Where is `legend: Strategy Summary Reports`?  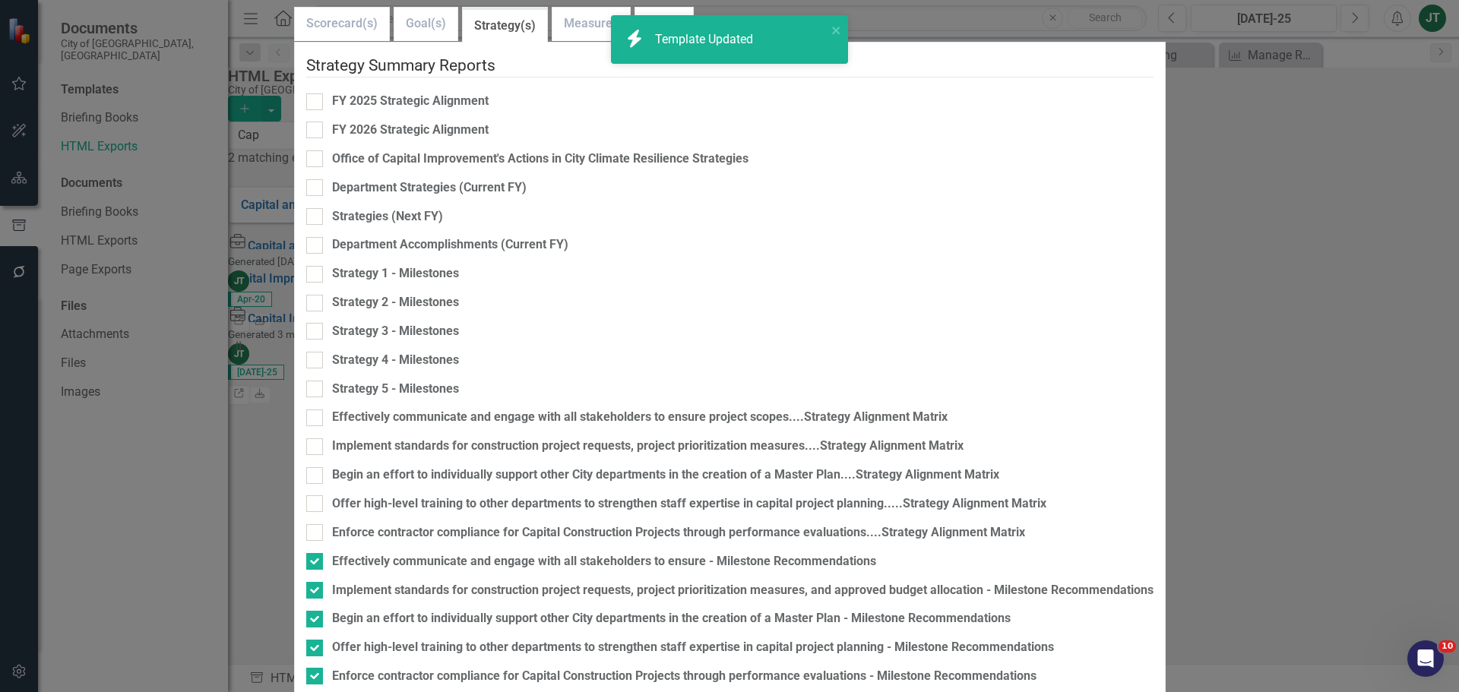 legend: Strategy Summary Reports is located at coordinates (730, 65).